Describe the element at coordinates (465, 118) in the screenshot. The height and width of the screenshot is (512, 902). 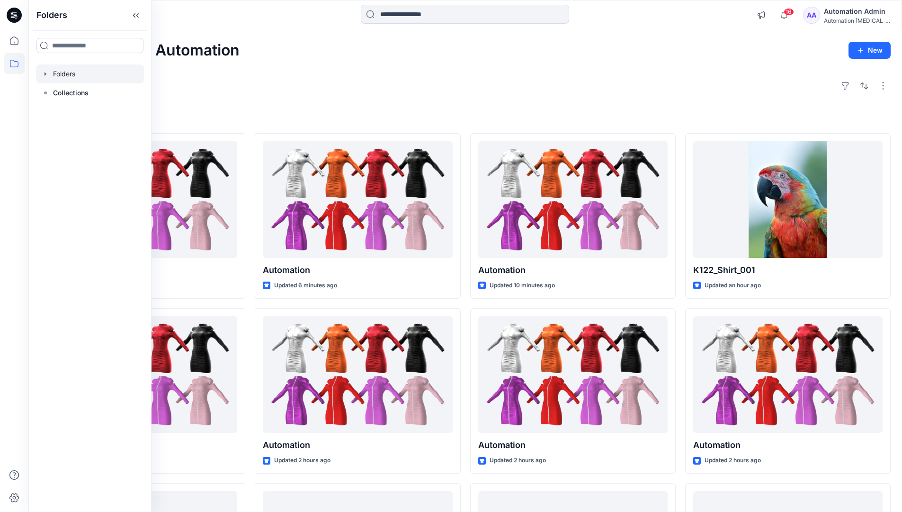
I see `h4: Styles` at that location.